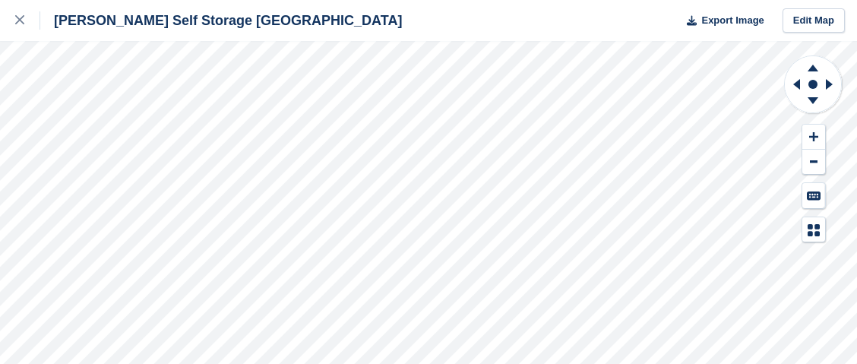 Image resolution: width=857 pixels, height=364 pixels. What do you see at coordinates (813, 195) in the screenshot?
I see `button: Keyboard Shortcuts` at bounding box center [813, 195].